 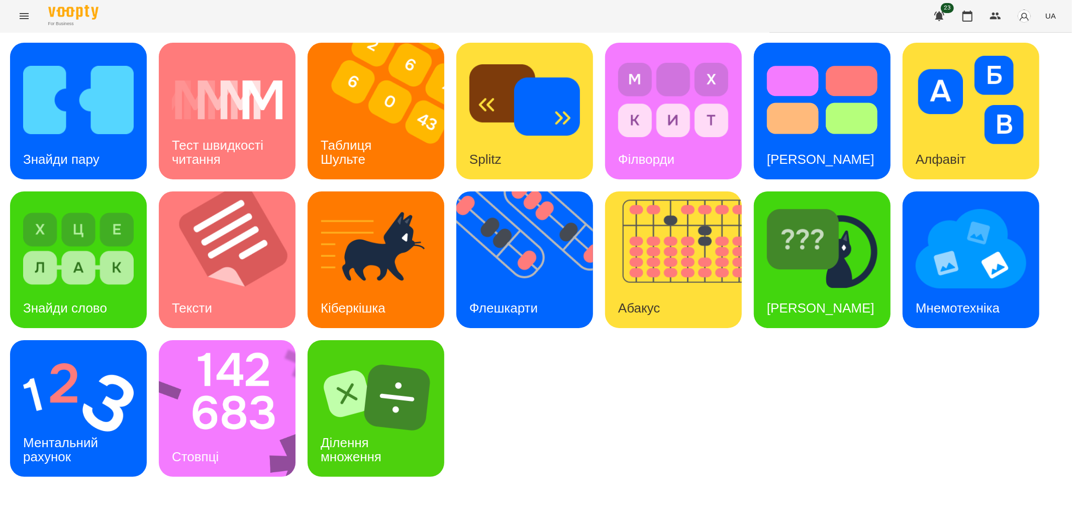 I want to click on a: АлфавітАлфавіт, so click(x=971, y=111).